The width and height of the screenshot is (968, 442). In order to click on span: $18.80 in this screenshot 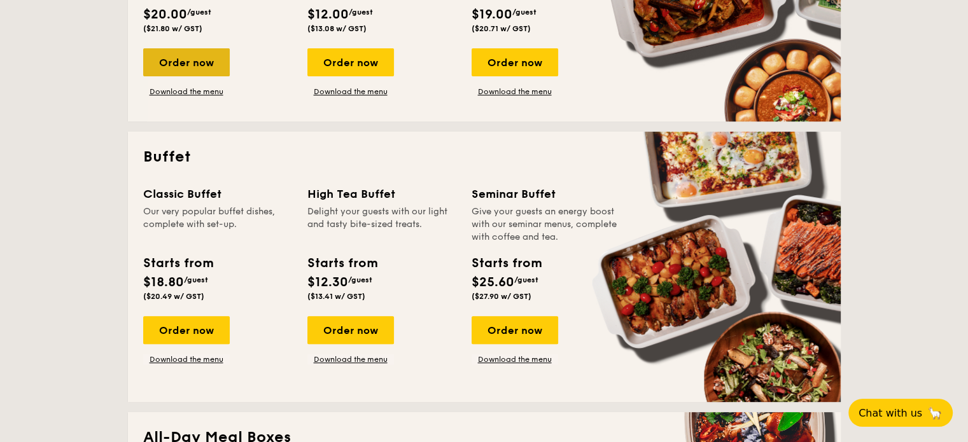, I will do `click(164, 283)`.